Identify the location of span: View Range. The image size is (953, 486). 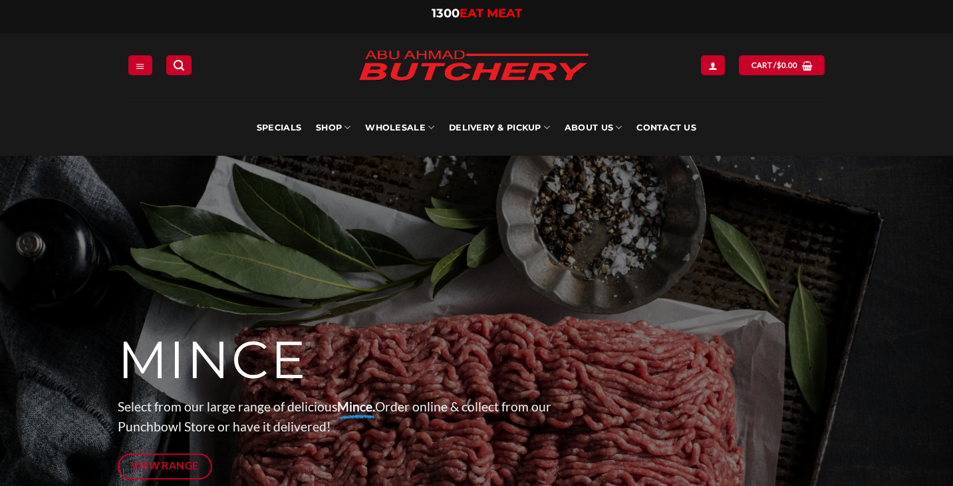
(165, 465).